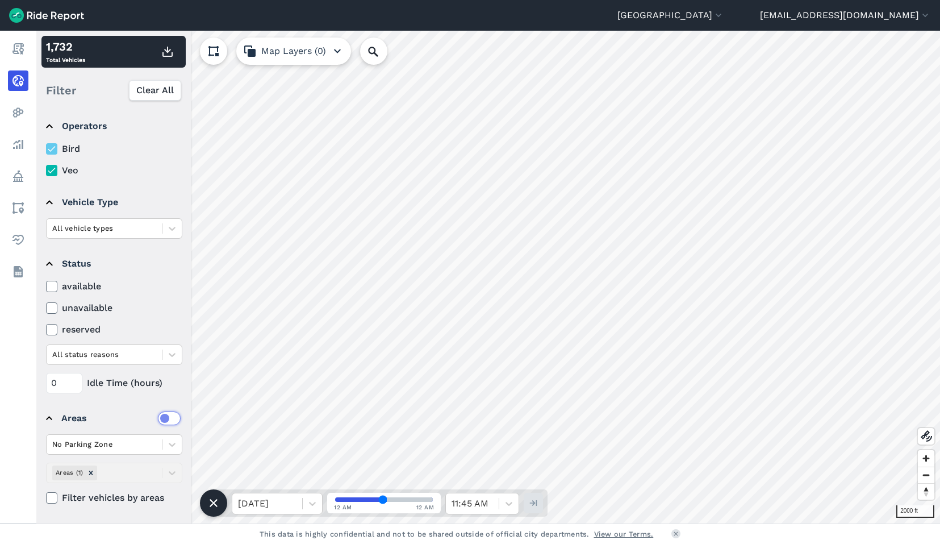 This screenshot has width=940, height=544. What do you see at coordinates (926, 475) in the screenshot?
I see `button: Zoom out` at bounding box center [926, 475].